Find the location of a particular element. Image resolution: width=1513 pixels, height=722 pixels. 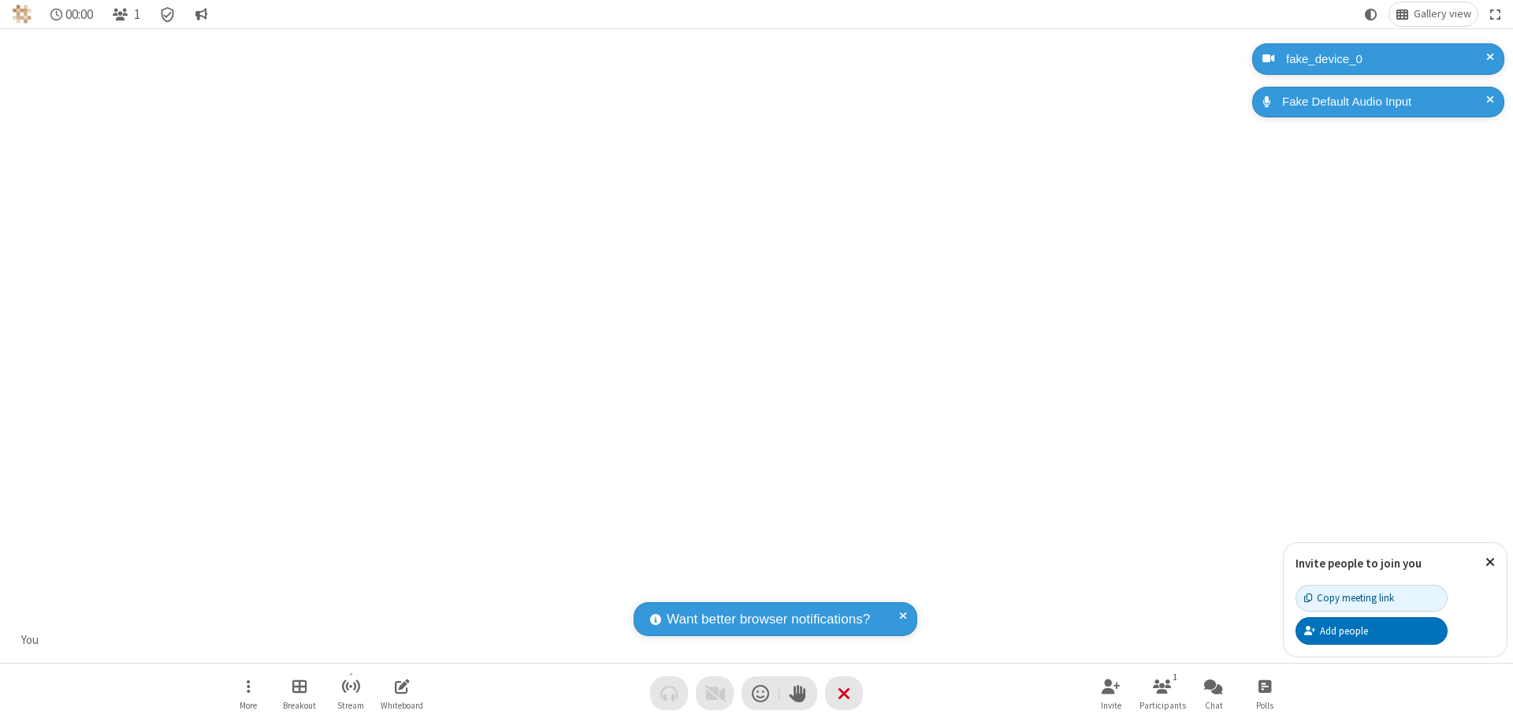

button: Start streaming is located at coordinates (351, 693).